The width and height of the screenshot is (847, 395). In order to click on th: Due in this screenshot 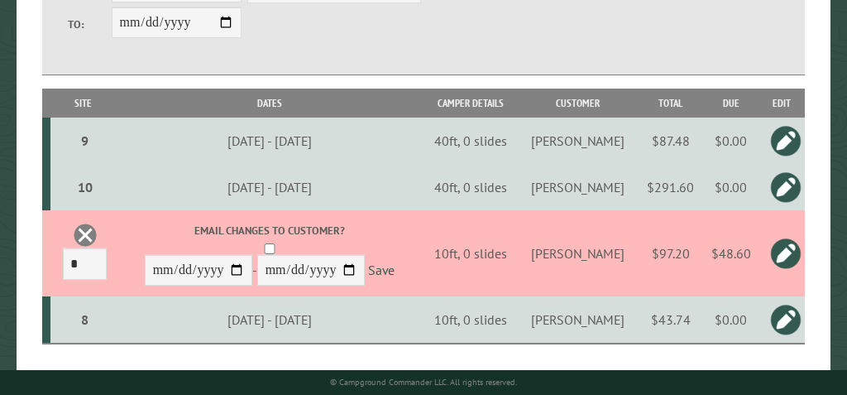, I will do `click(731, 103)`.